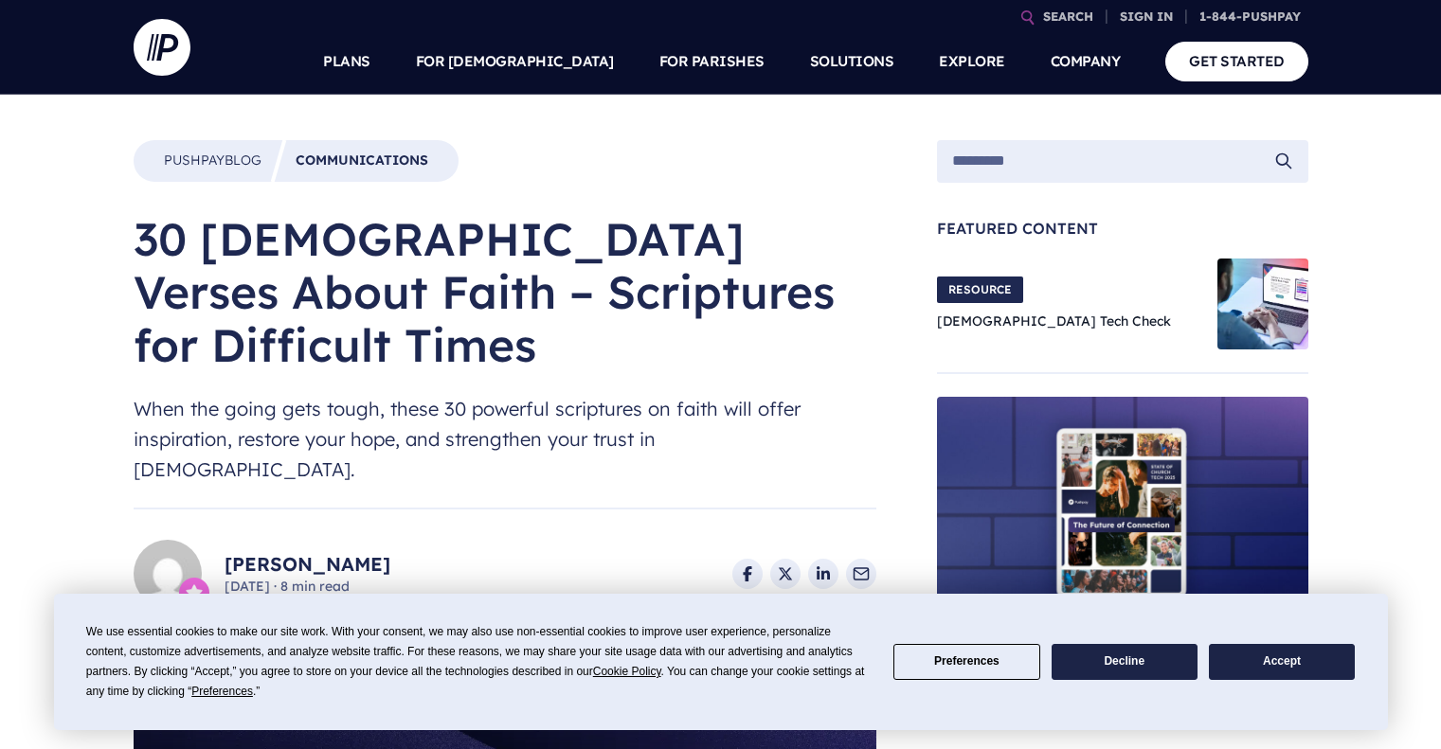 Image resolution: width=1441 pixels, height=749 pixels. Describe the element at coordinates (712, 62) in the screenshot. I see `a: FOR PARISHES` at that location.